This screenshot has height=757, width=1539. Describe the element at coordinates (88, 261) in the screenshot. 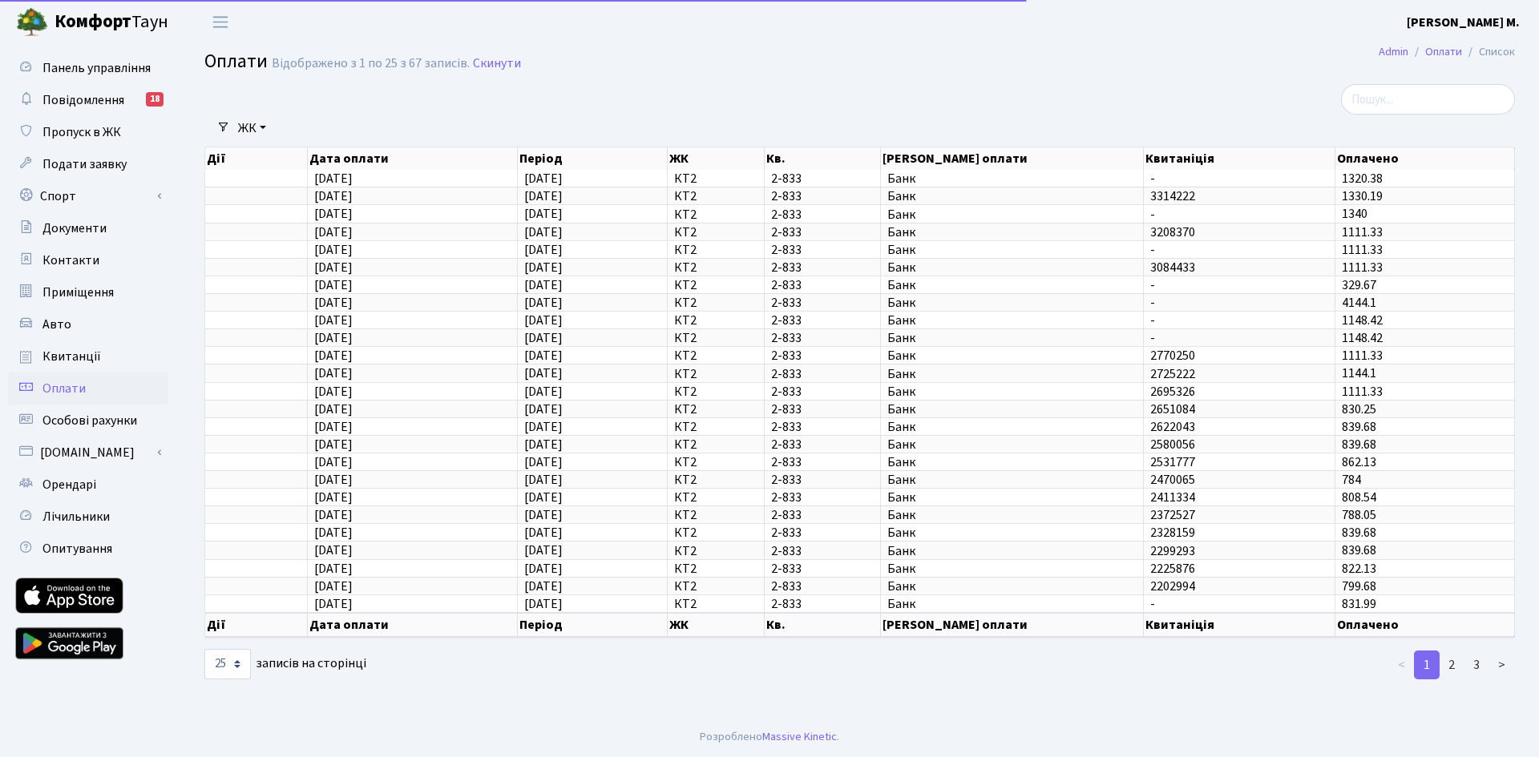

I see `a: Контакти` at that location.